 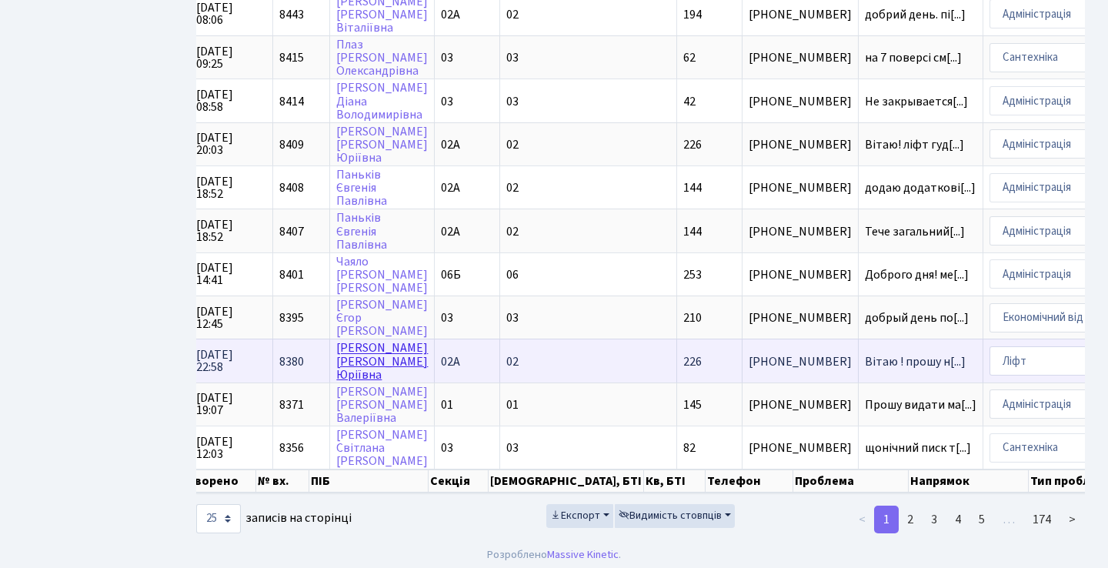 I want to click on span: Прошу видати ма[...], so click(x=920, y=405).